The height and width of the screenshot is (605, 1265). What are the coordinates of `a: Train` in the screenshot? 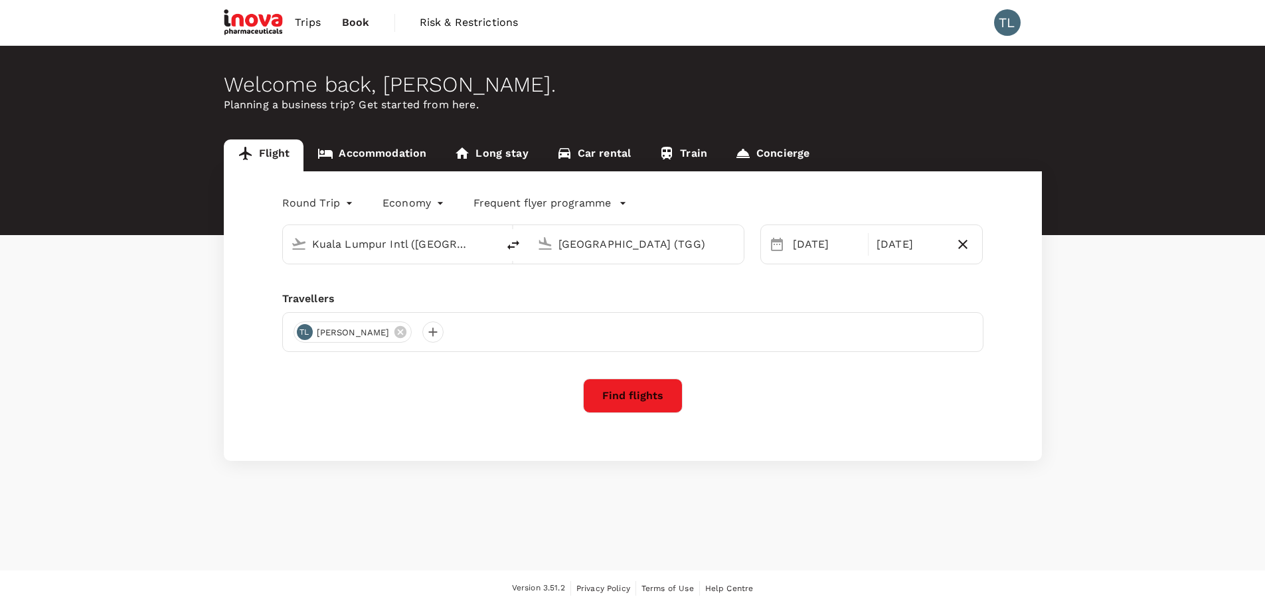 It's located at (683, 155).